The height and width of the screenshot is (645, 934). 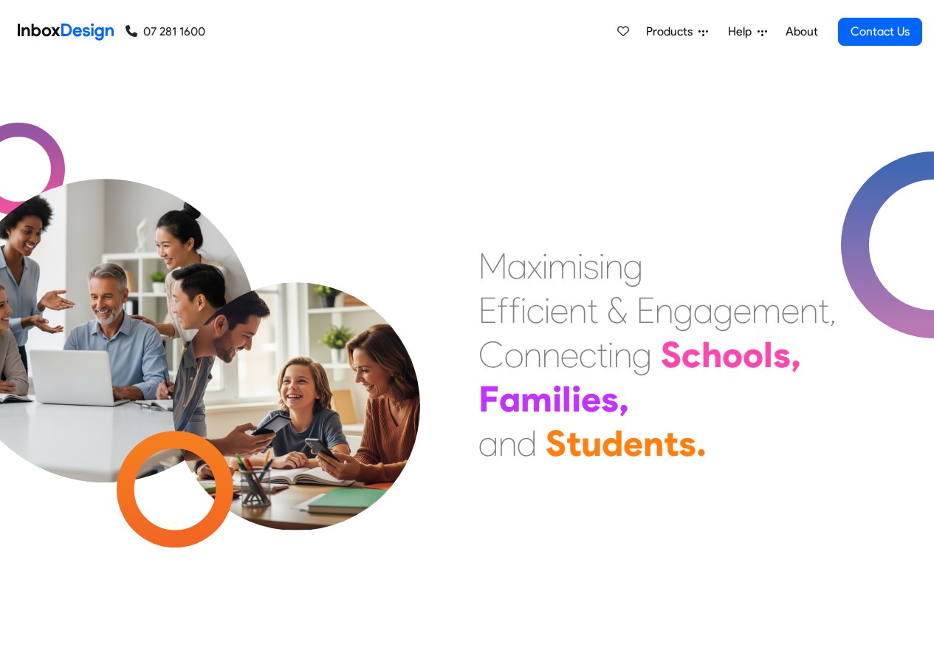 I want to click on div: x, so click(x=535, y=266).